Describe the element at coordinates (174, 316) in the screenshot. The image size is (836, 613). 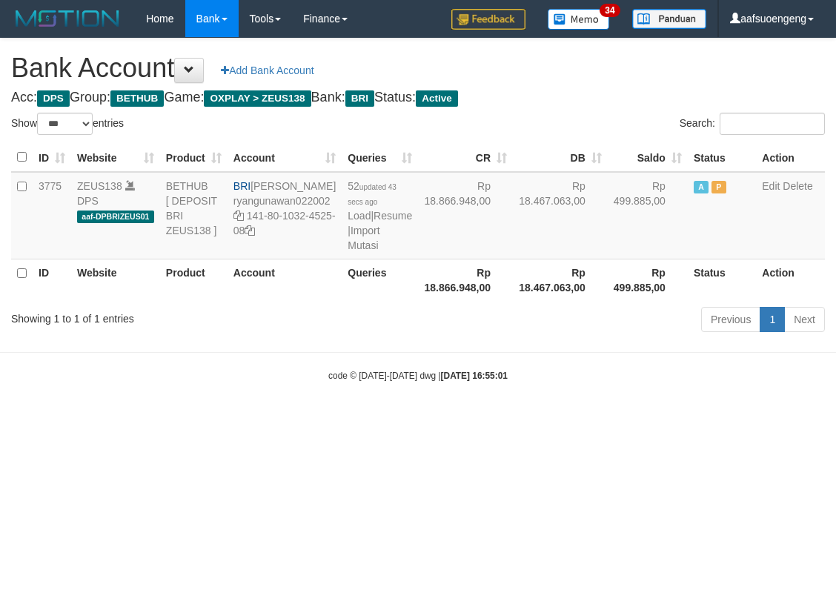
I see `div: Showing 1 to 1 of 1 entries` at that location.